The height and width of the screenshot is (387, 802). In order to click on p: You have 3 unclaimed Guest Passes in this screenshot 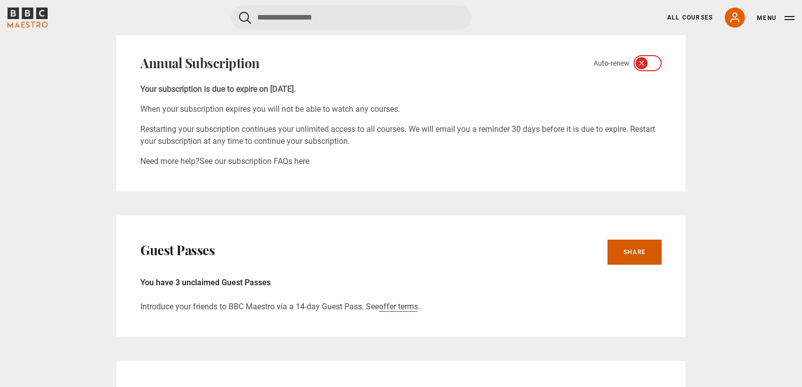, I will do `click(401, 283)`.